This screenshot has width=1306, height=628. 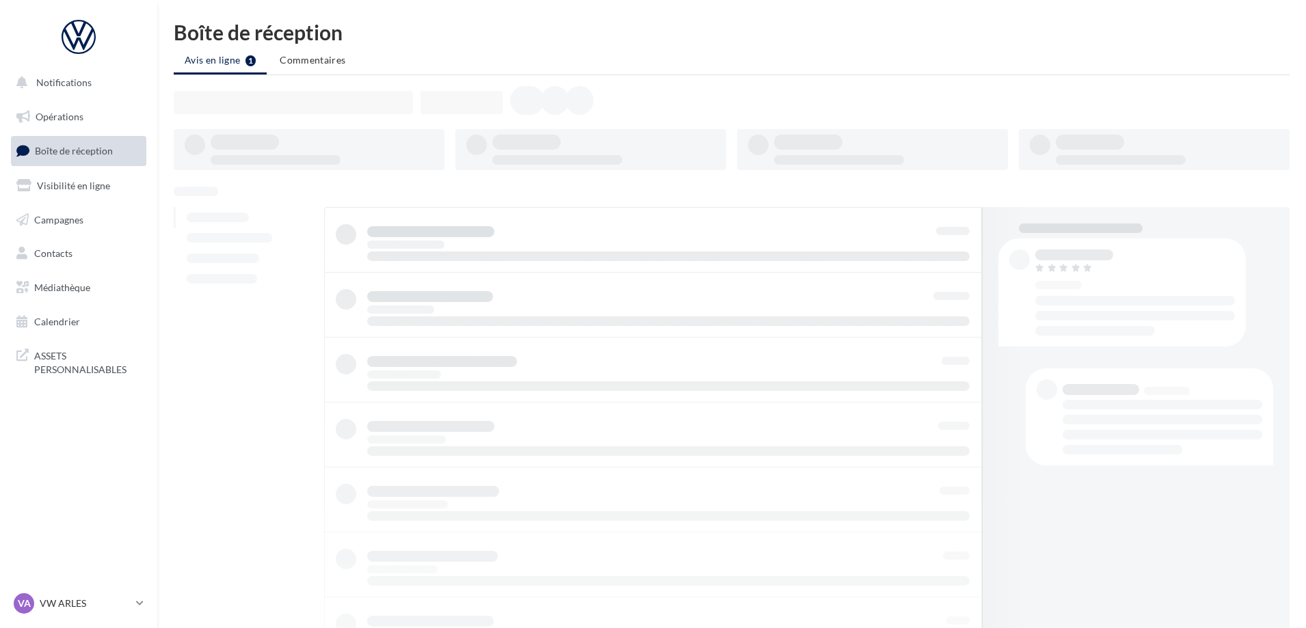 What do you see at coordinates (79, 220) in the screenshot?
I see `a: Campagnes` at bounding box center [79, 220].